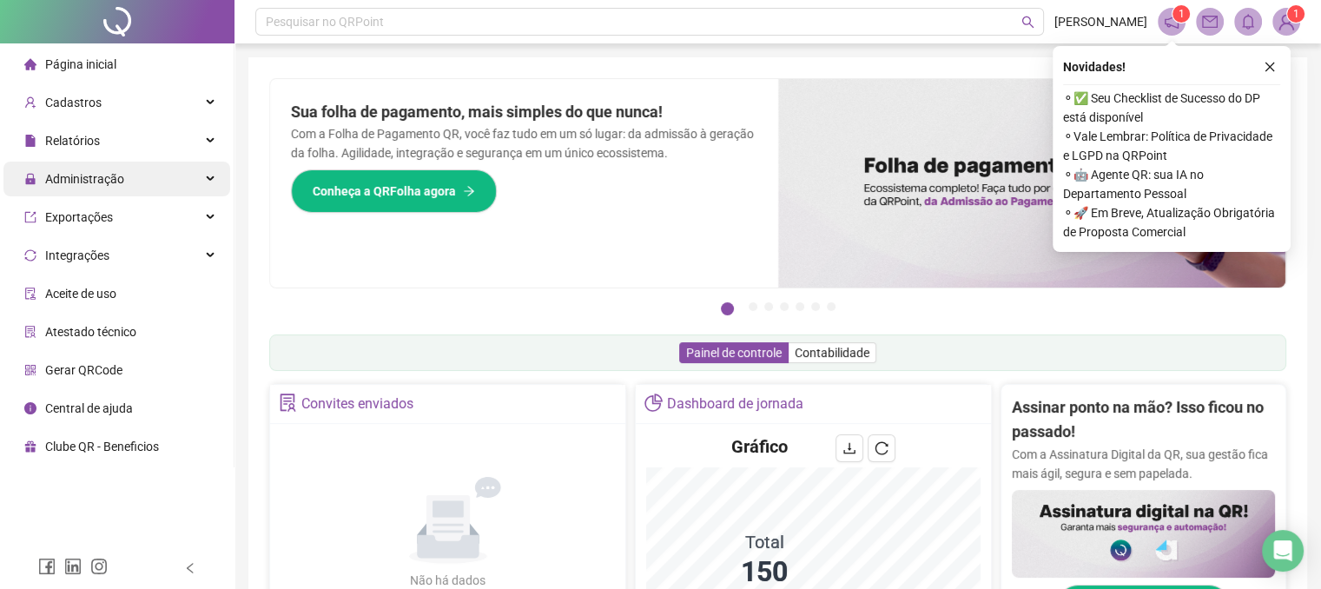 This screenshot has height=589, width=1321. What do you see at coordinates (1143, 420) in the screenshot?
I see `h2: Assinar ponto na mão? Isso ficou no passado!` at bounding box center [1143, 420].